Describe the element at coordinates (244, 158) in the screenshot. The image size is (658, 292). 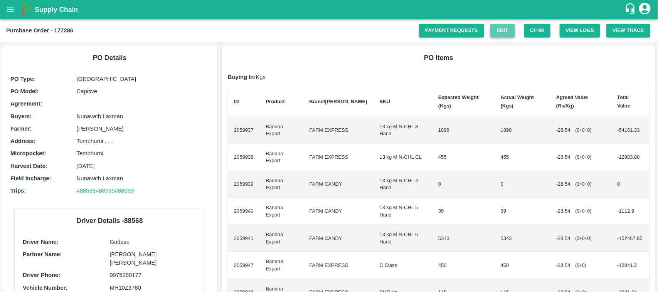
I see `td: 2059938` at that location.